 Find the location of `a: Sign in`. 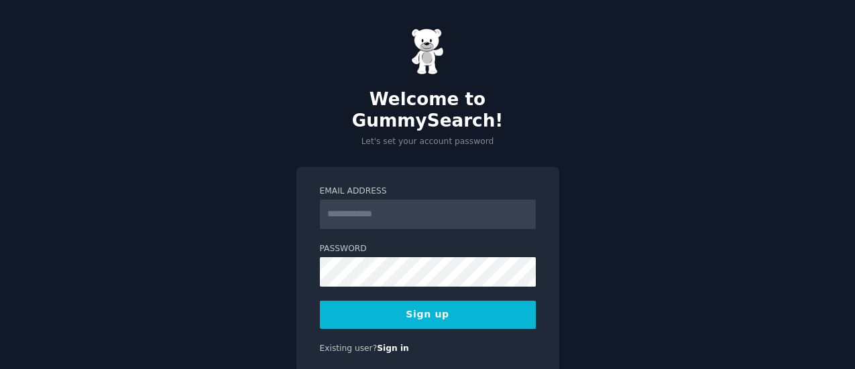

a: Sign in is located at coordinates (393, 349).